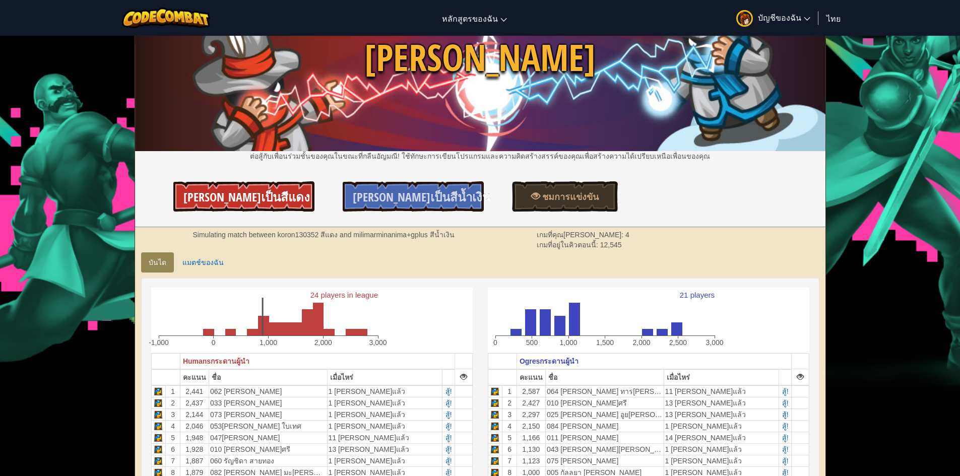  What do you see at coordinates (480, 156) in the screenshot?
I see `p: ต่อสู้กับเพื่อนร่วมชั้นของคุณในขณะที่กลืนอัญมณี! ใช้ทักษะการเขียนโปรแกรมและความคิดสร้างสรรค์ของคุ...` at bounding box center [480, 156].